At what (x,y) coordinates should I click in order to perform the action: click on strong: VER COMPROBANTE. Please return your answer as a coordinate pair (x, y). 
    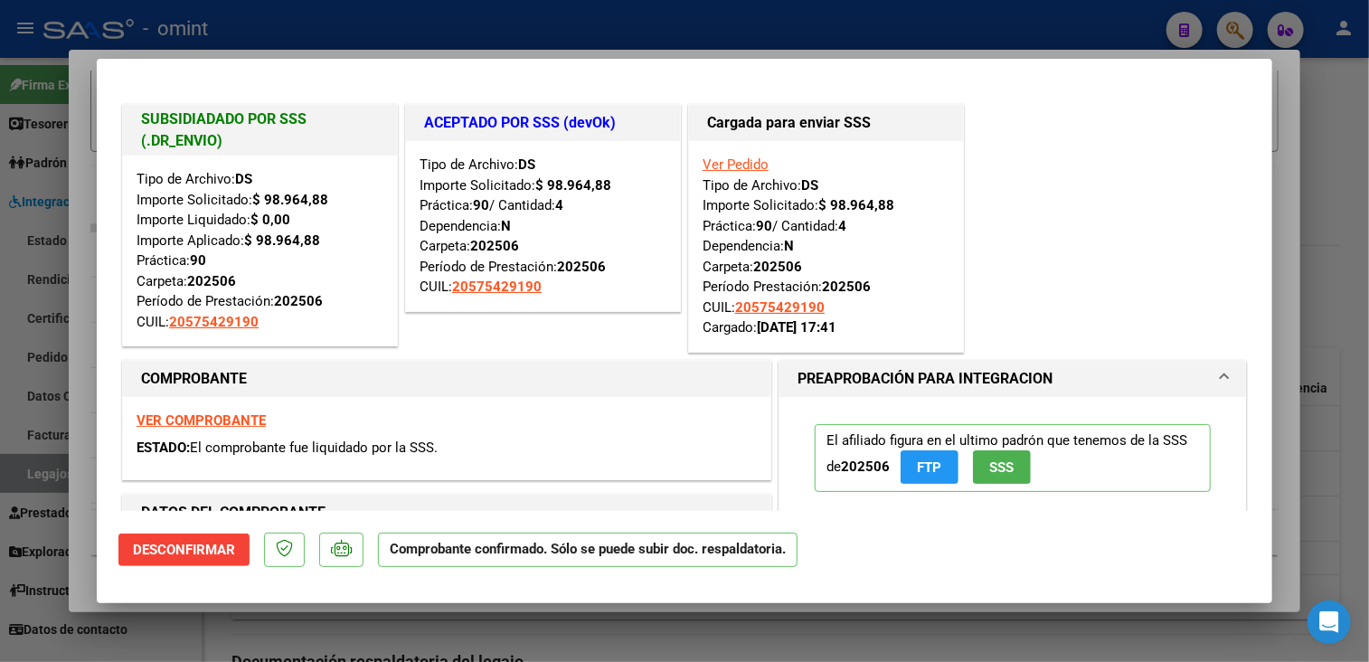
    Looking at the image, I should click on (201, 421).